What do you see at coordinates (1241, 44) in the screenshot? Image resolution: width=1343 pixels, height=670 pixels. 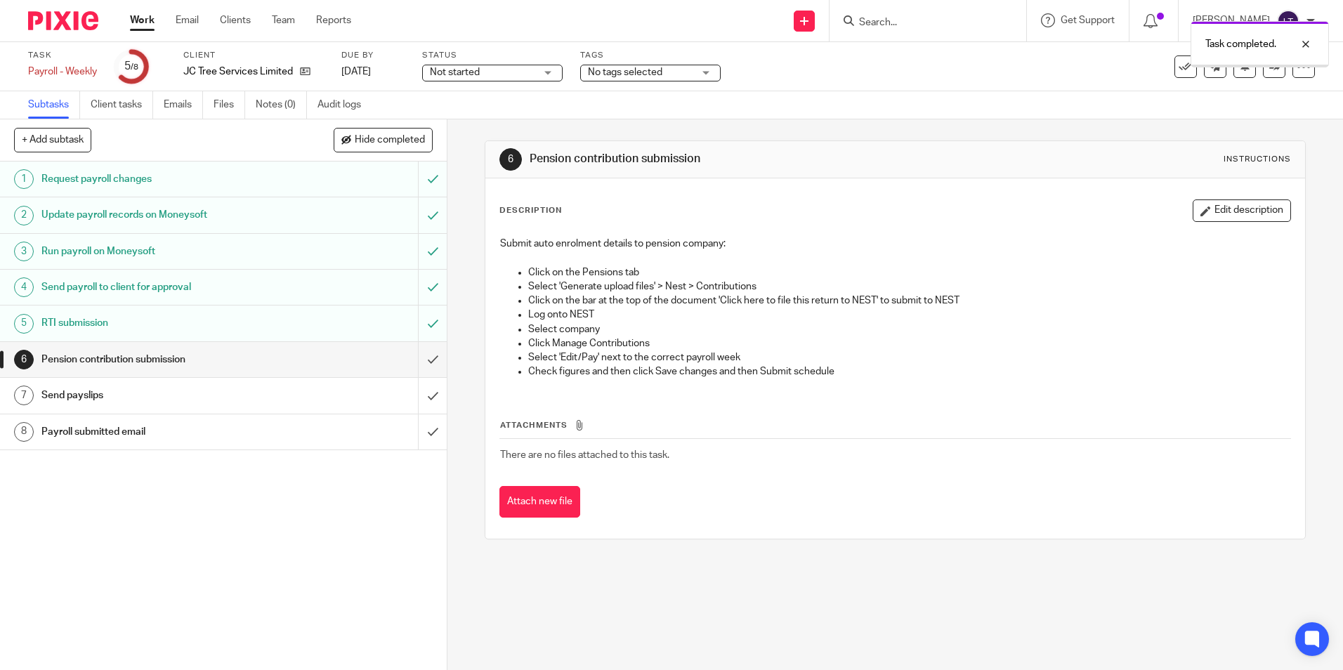 I see `p: Task completed.` at bounding box center [1241, 44].